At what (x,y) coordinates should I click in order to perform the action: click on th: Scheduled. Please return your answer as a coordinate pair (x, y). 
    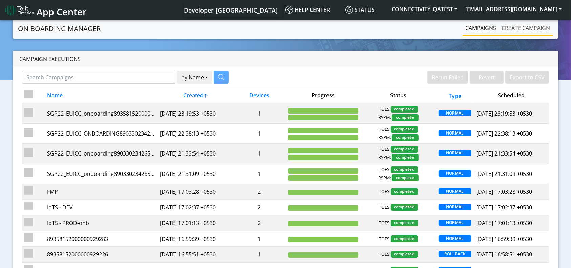
    Looking at the image, I should click on (511, 95).